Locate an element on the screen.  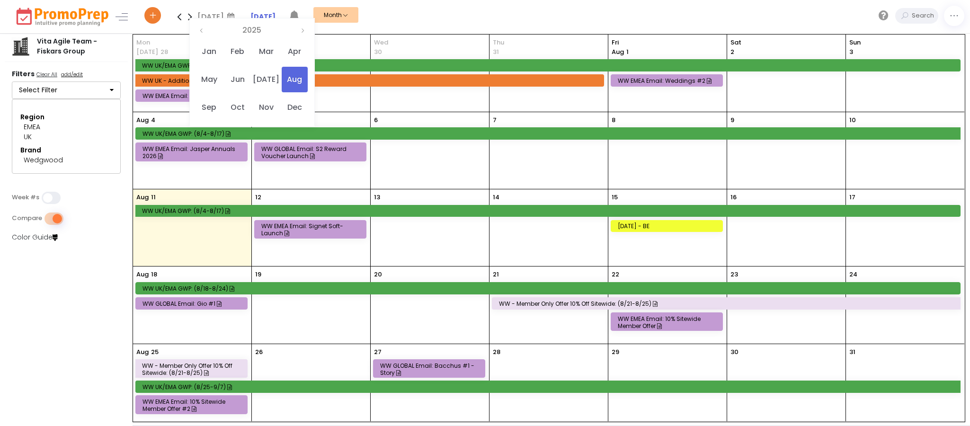
p: 7 is located at coordinates (494, 120).